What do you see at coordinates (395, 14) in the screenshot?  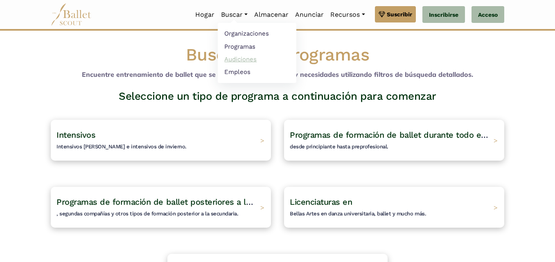 I see `a: Suscribir` at bounding box center [395, 14].